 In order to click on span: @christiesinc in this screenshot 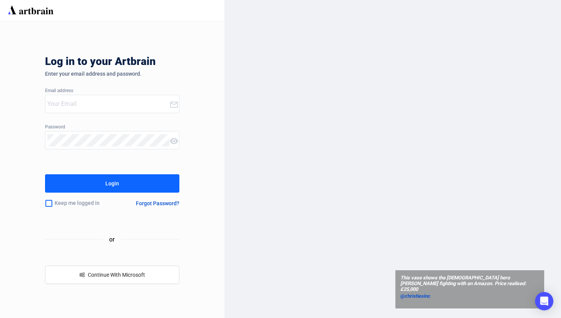, I will do `click(415, 296)`.